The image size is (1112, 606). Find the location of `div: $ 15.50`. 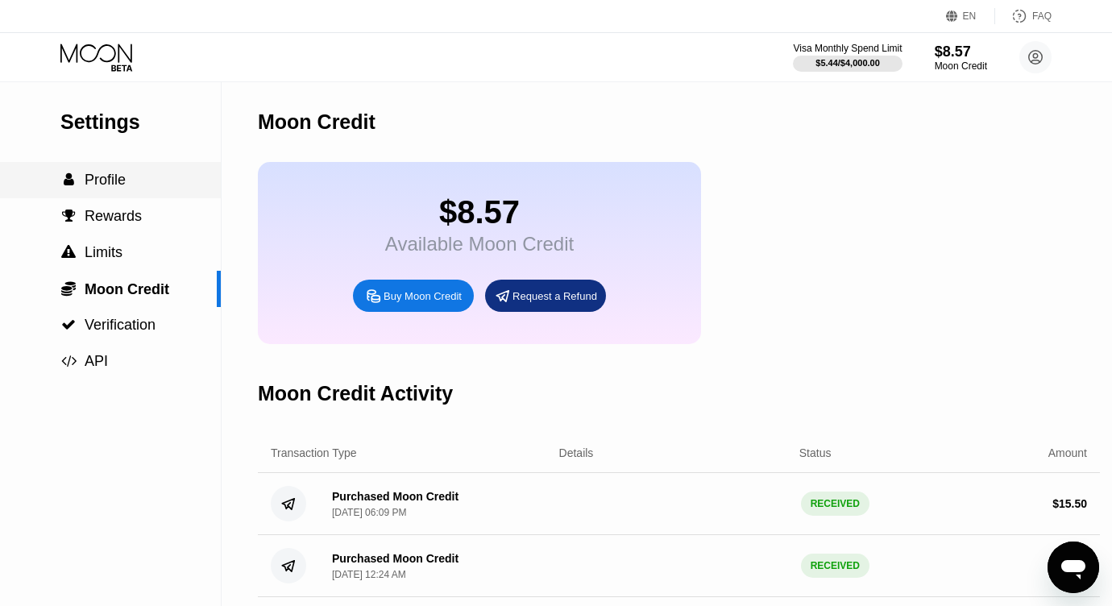

div: $ 15.50 is located at coordinates (1069, 504).